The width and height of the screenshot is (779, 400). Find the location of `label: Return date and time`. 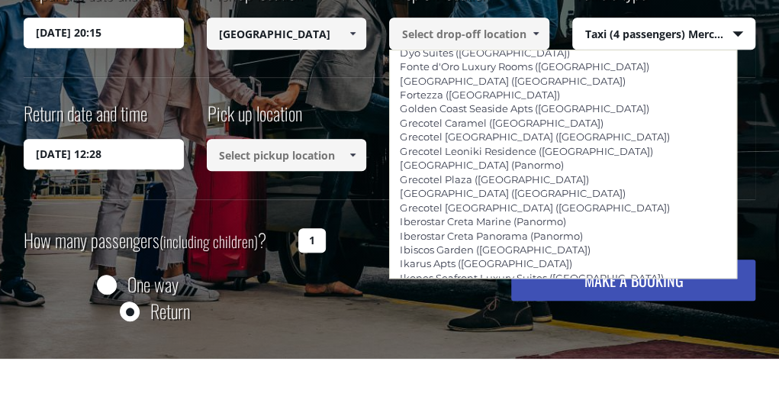

label: Return date and time is located at coordinates (85, 119).